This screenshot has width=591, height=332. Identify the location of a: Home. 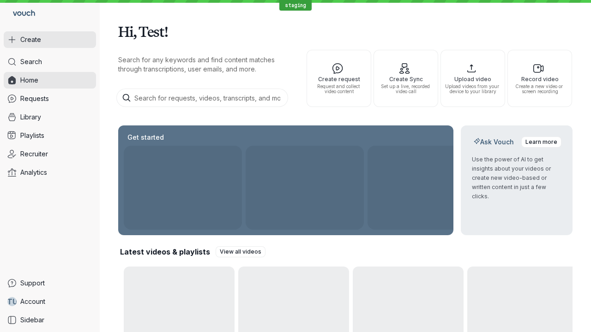
(50, 80).